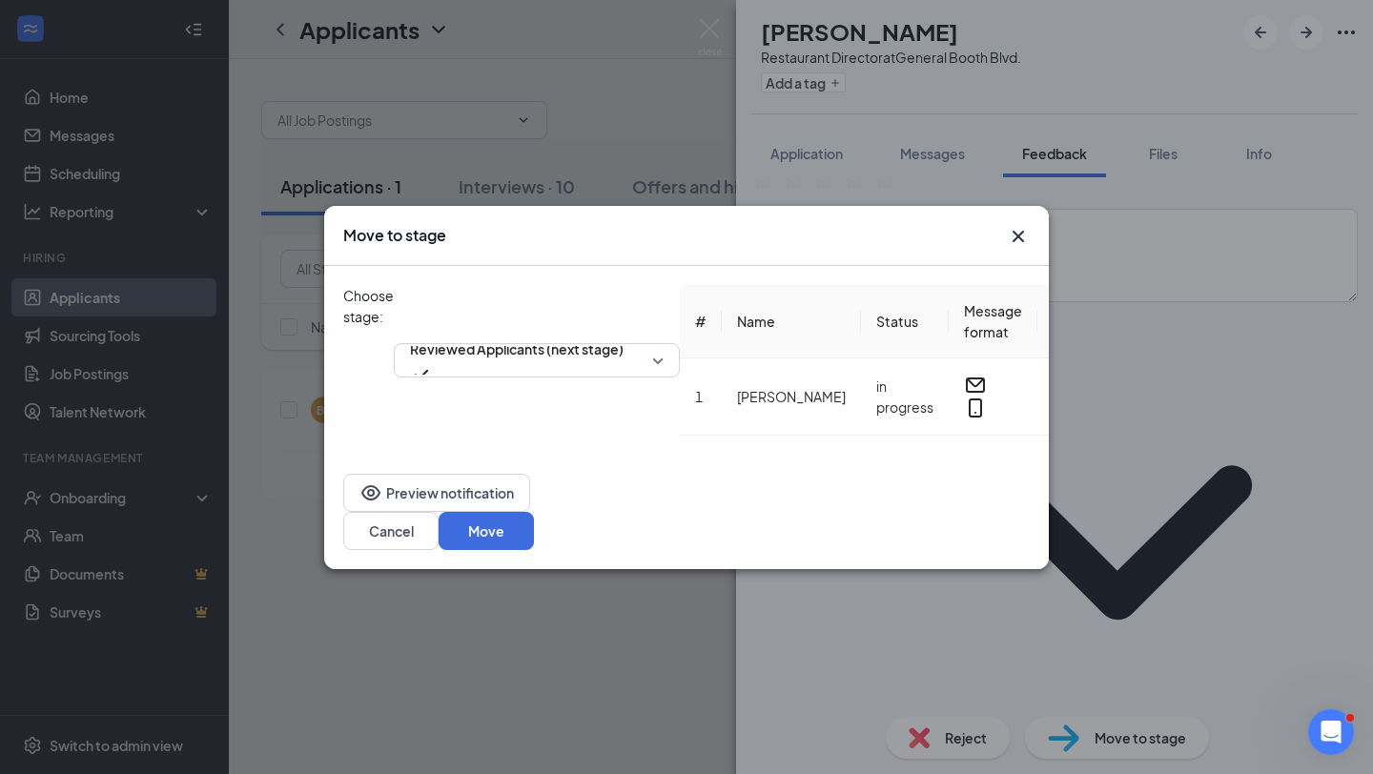 This screenshot has height=774, width=1373. Describe the element at coordinates (437, 493) in the screenshot. I see `button: EyePreview notification` at that location.